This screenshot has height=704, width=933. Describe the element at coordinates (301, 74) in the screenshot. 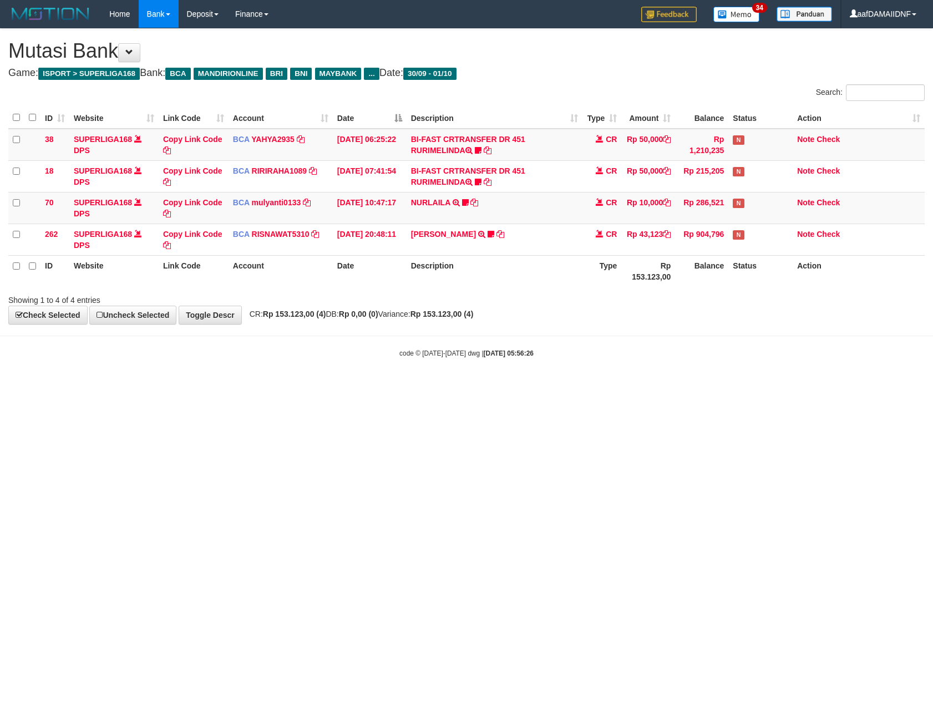

I see `span: BNI` at that location.